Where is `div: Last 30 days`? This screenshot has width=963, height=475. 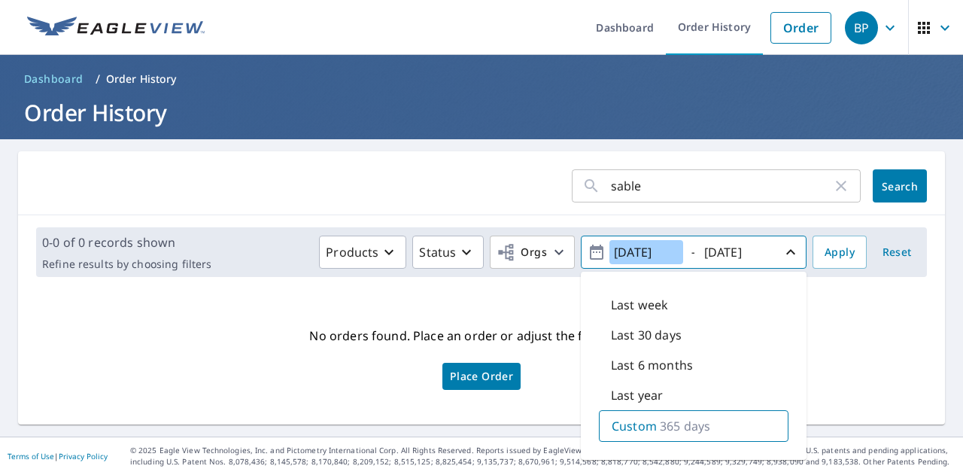 div: Last 30 days is located at coordinates (694, 335).